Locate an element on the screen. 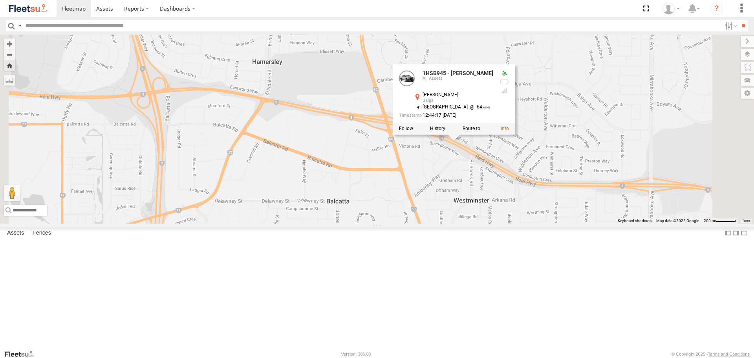 This screenshot has height=358, width=754. label: Dock Summary Table to the Right is located at coordinates (736, 233).